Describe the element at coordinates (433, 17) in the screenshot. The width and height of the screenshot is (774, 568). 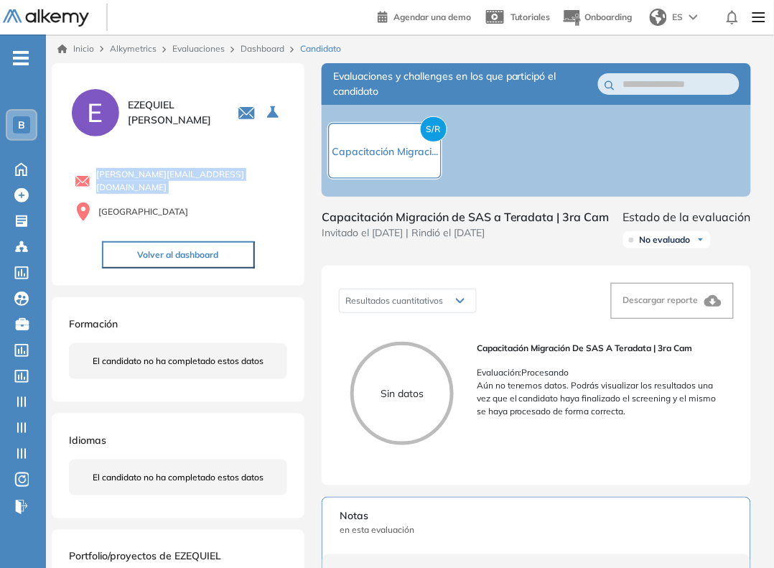
I see `span: Agendar una demo` at that location.